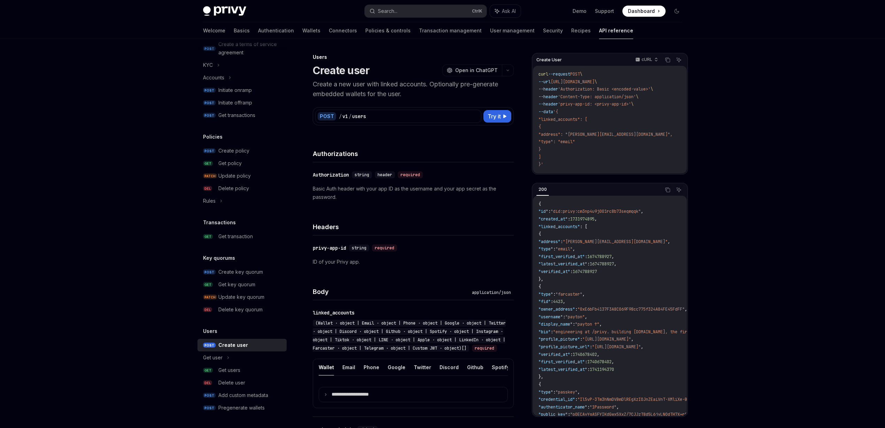  I want to click on img: dark logo, so click(225, 11).